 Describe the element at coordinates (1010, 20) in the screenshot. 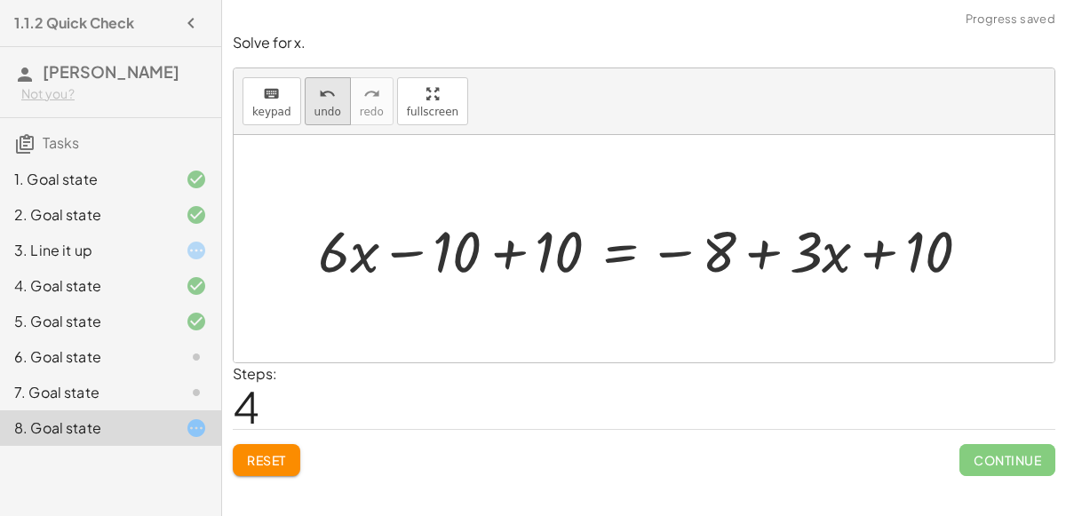

I see `span: Progress saved` at that location.